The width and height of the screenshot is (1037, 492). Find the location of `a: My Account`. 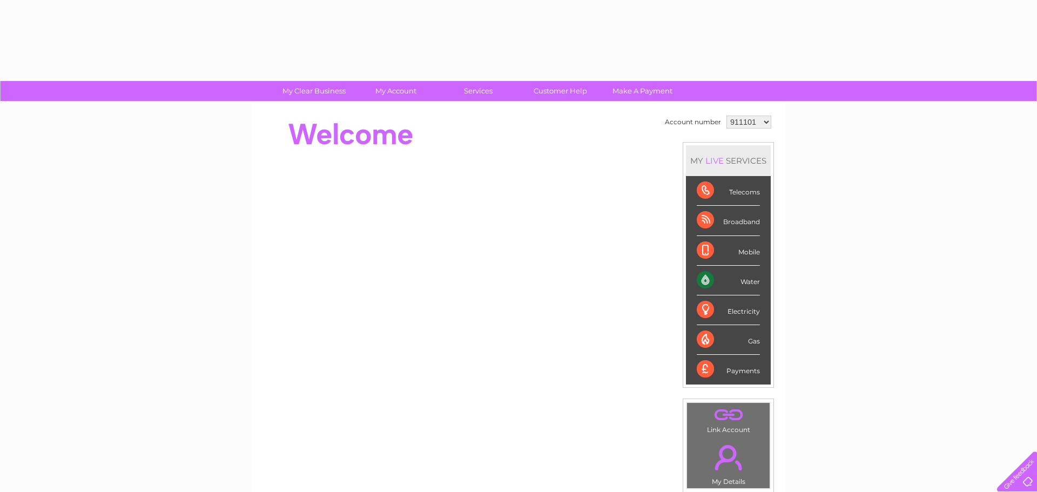

a: My Account is located at coordinates (396, 91).